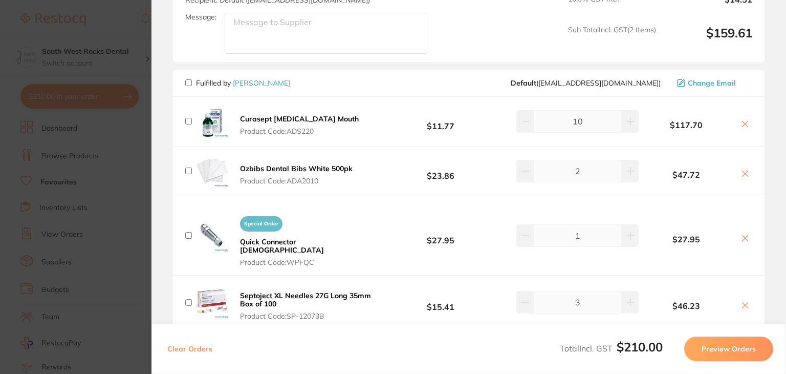 This screenshot has width=786, height=374. Describe the element at coordinates (640, 347) in the screenshot. I see `b: $210.00` at that location.